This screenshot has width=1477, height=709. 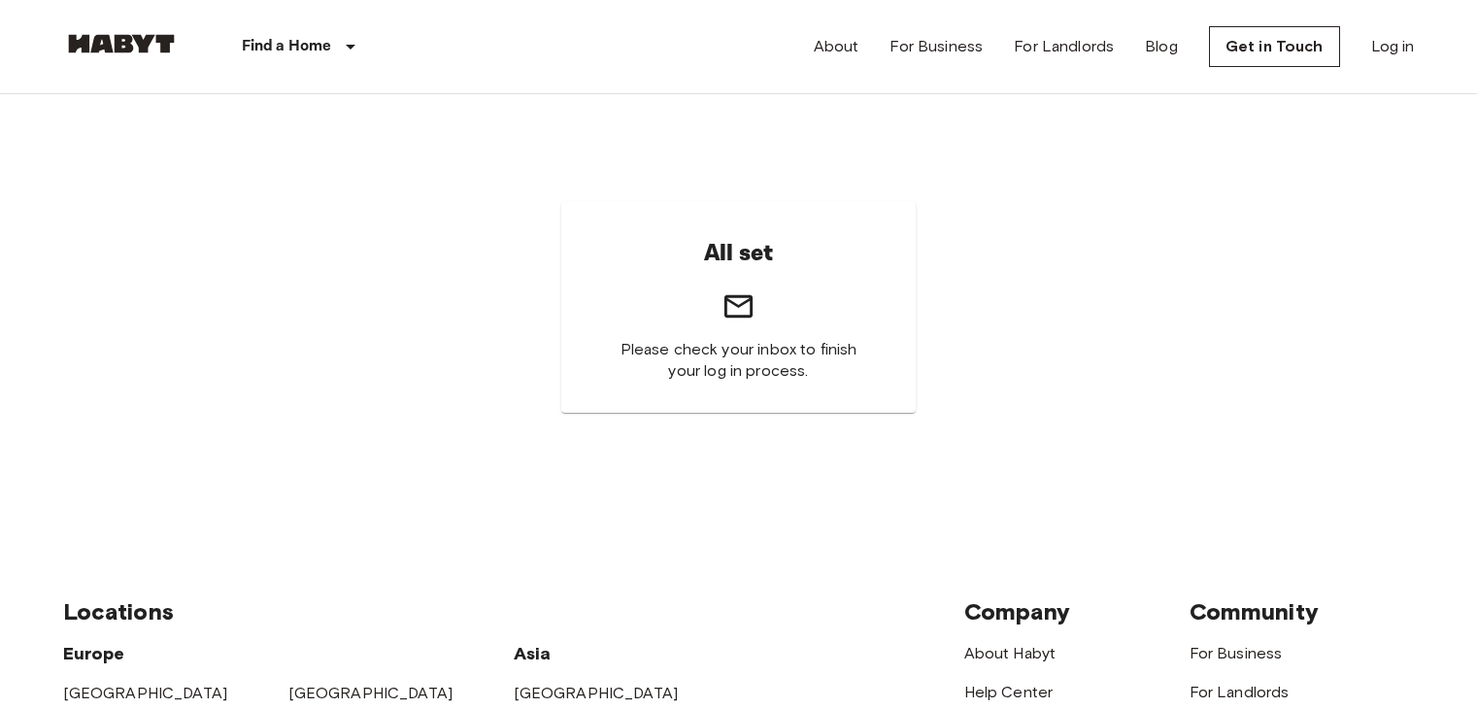 I want to click on span: Community, so click(x=1253, y=611).